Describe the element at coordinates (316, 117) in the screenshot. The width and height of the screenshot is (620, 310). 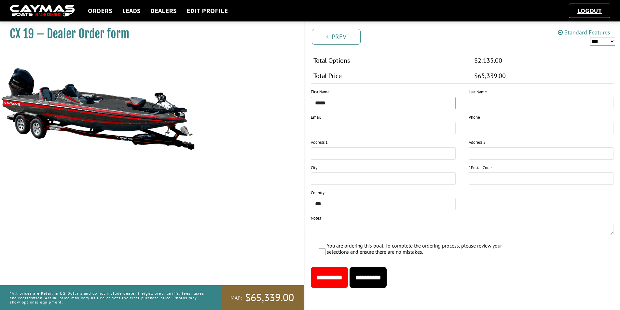
I see `label: Email` at that location.